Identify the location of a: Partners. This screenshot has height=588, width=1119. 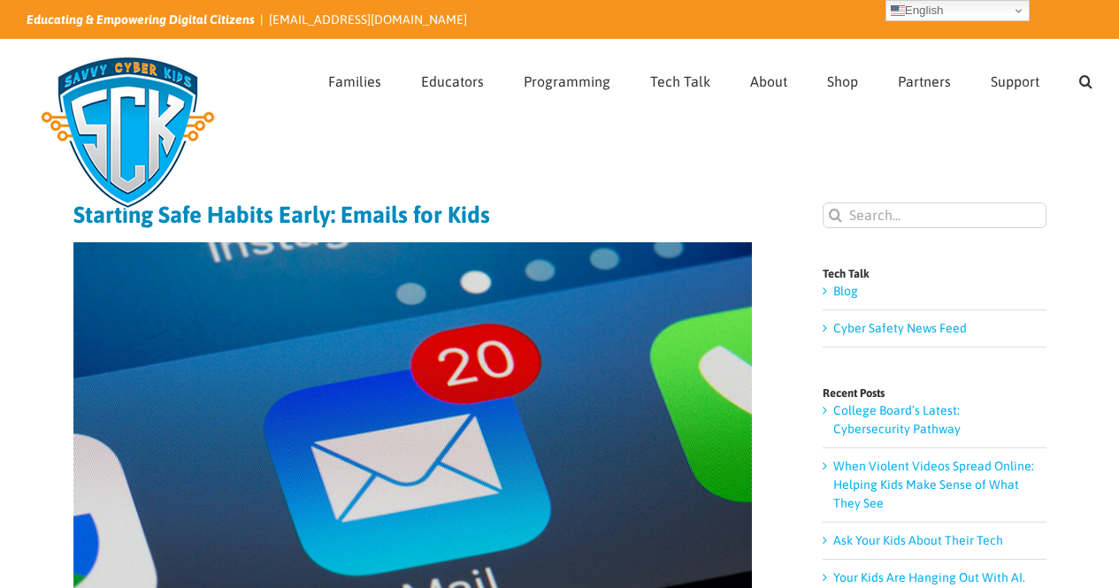
(924, 79).